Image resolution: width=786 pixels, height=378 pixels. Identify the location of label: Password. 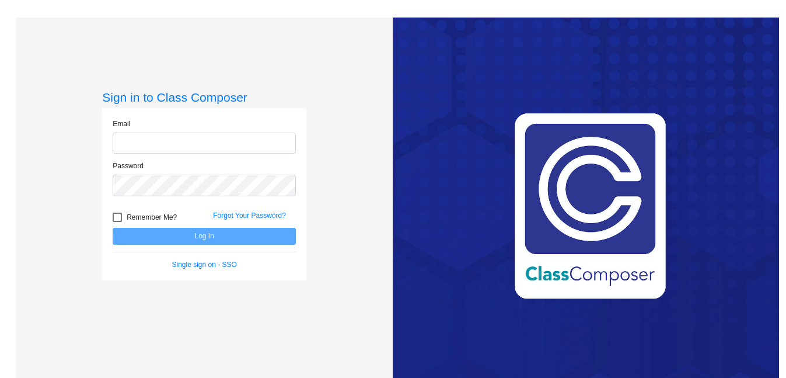
(128, 166).